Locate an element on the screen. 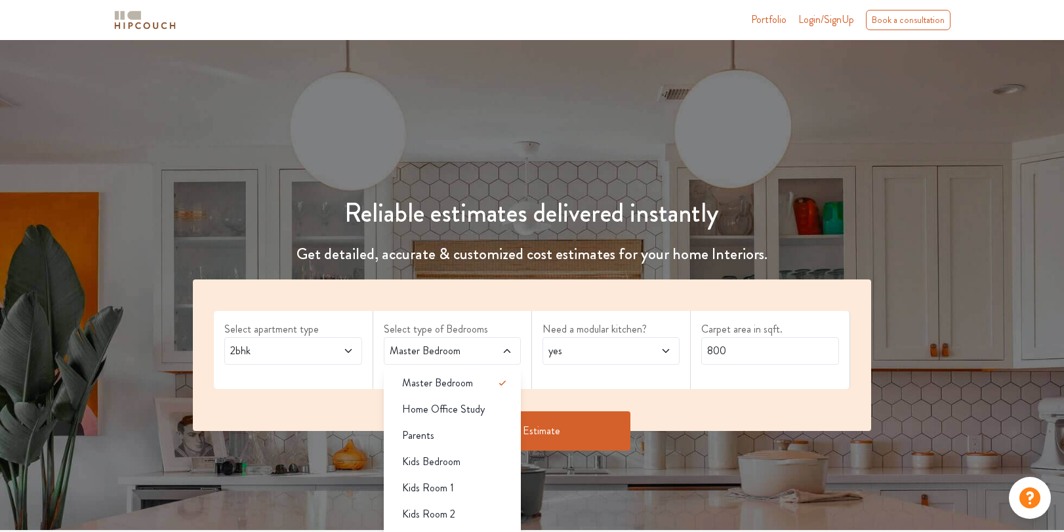 The height and width of the screenshot is (532, 1064). label: Select apartment type is located at coordinates (293, 329).